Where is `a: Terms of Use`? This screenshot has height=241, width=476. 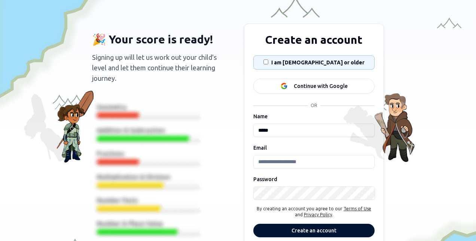
a: Terms of Use is located at coordinates (357, 208).